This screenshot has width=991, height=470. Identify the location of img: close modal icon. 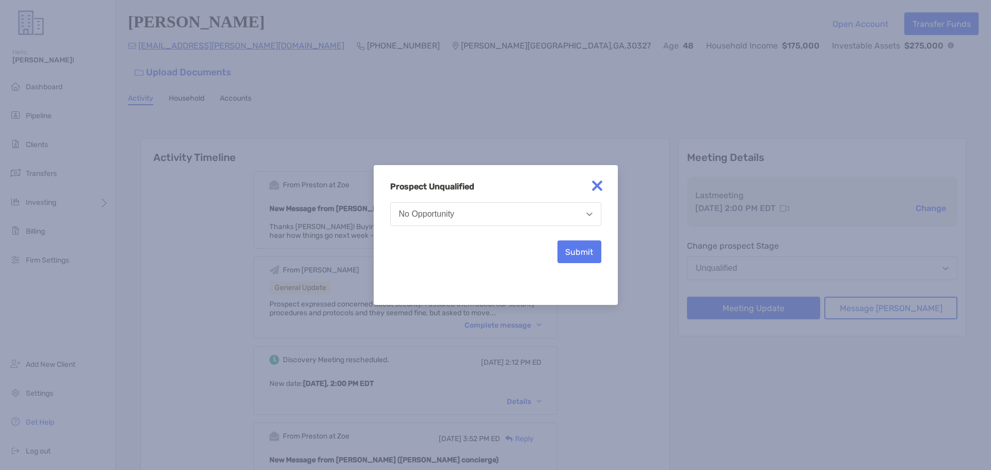
(597, 186).